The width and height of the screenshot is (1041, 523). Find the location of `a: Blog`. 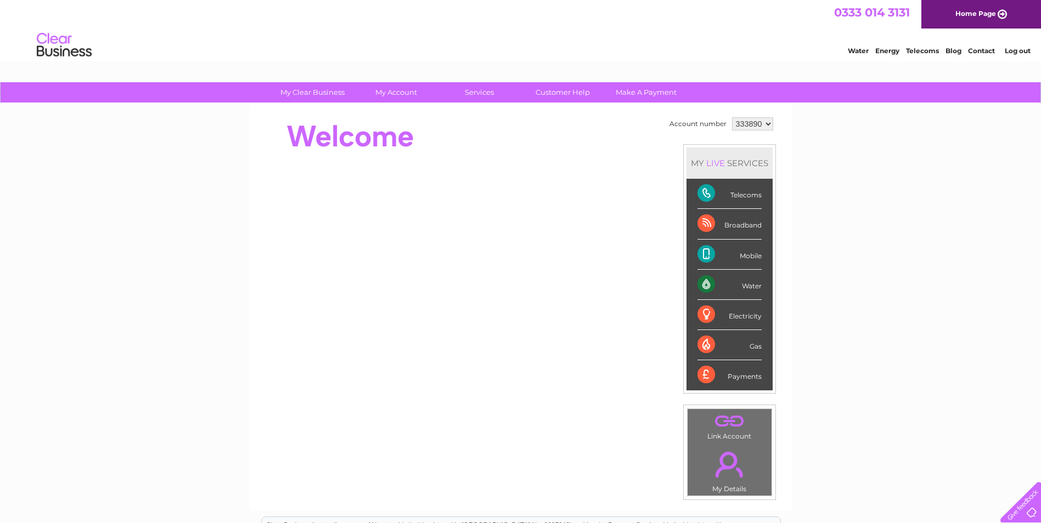

a: Blog is located at coordinates (953, 50).